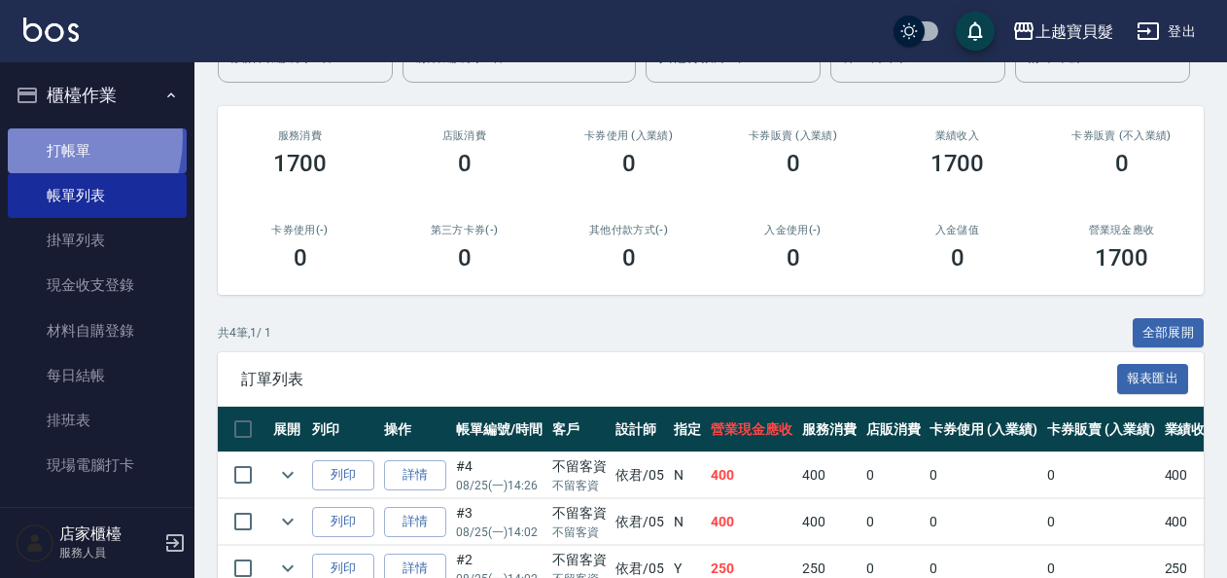 The width and height of the screenshot is (1227, 578). What do you see at coordinates (415, 429) in the screenshot?
I see `th: 操作` at bounding box center [415, 429].